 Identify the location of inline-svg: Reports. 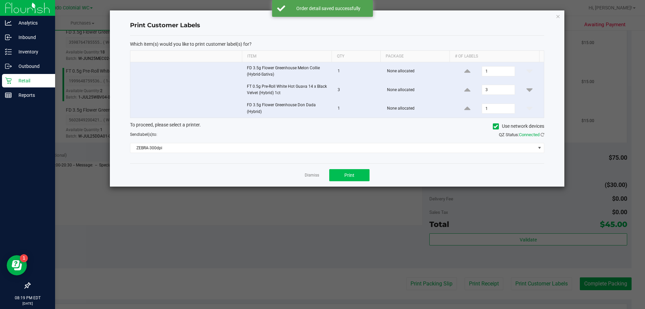
(8, 95).